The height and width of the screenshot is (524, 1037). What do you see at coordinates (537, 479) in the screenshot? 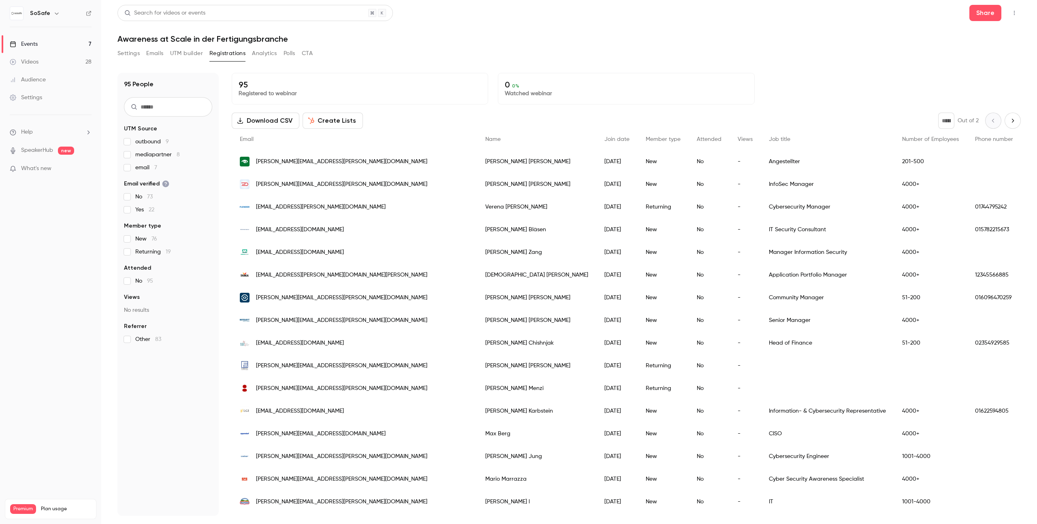
I see `div: Mario Marrazza` at bounding box center [537, 479].